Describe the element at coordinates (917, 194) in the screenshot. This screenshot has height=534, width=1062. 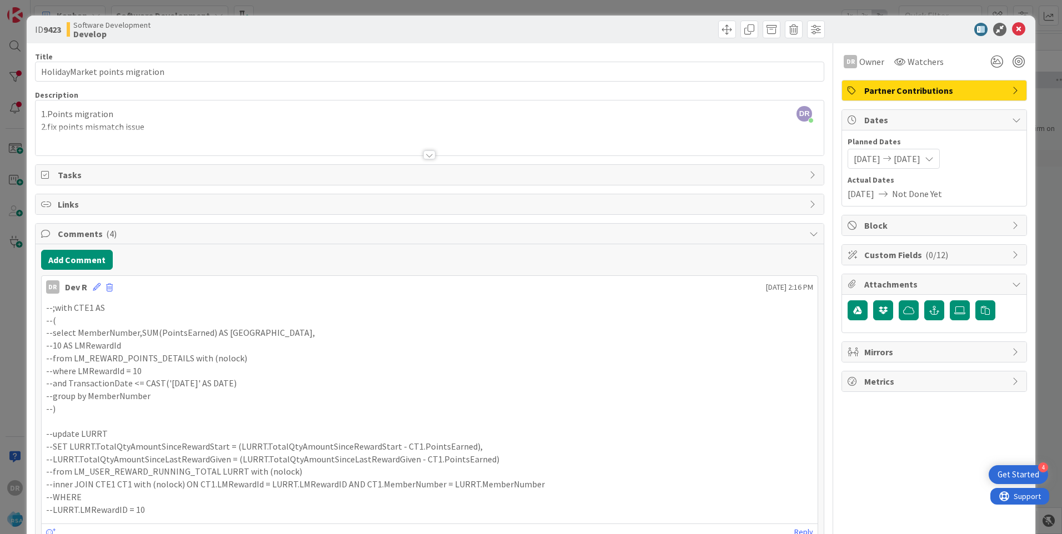
I see `span: Not Done Yet` at that location.